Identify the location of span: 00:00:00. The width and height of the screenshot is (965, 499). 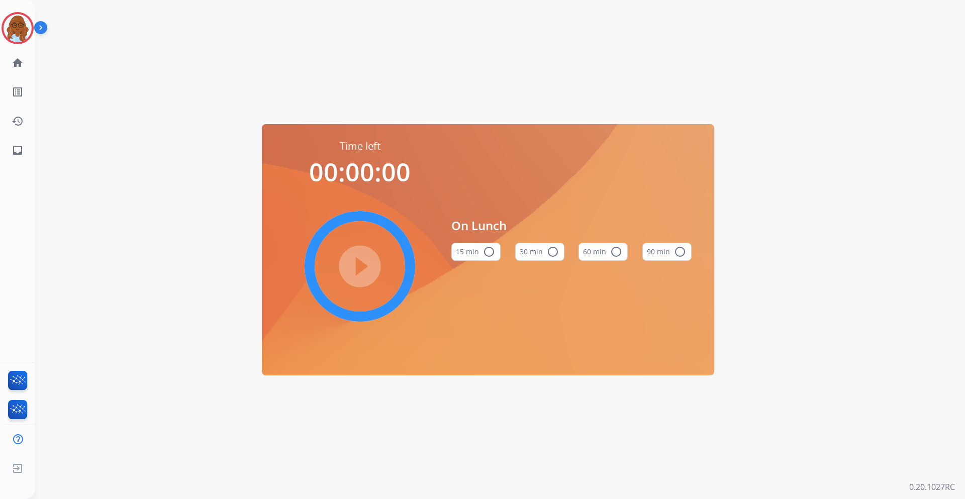
(360, 172).